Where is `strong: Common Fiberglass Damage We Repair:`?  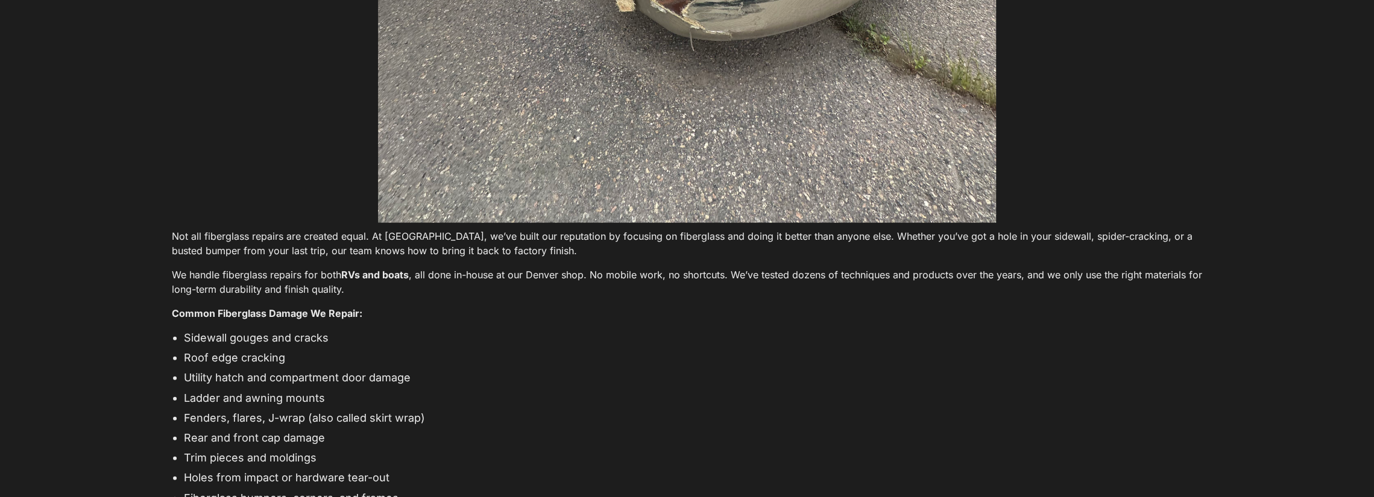 strong: Common Fiberglass Damage We Repair: is located at coordinates (267, 314).